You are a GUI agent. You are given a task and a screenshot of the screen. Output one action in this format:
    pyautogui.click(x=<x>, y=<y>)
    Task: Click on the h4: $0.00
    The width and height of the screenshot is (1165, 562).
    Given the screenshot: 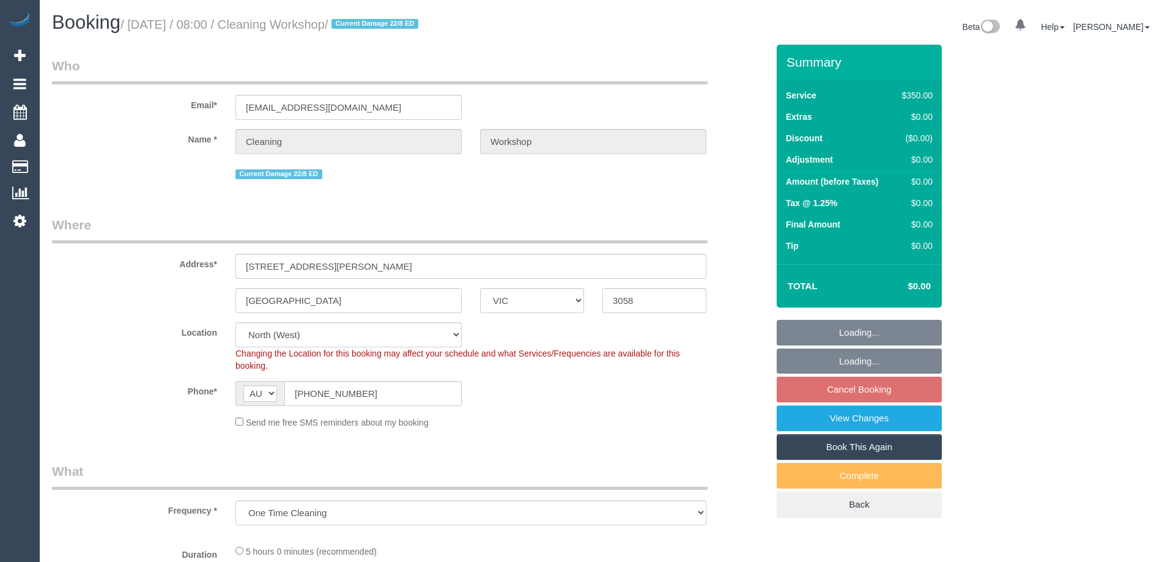 What is the action you would take?
    pyautogui.click(x=901, y=286)
    